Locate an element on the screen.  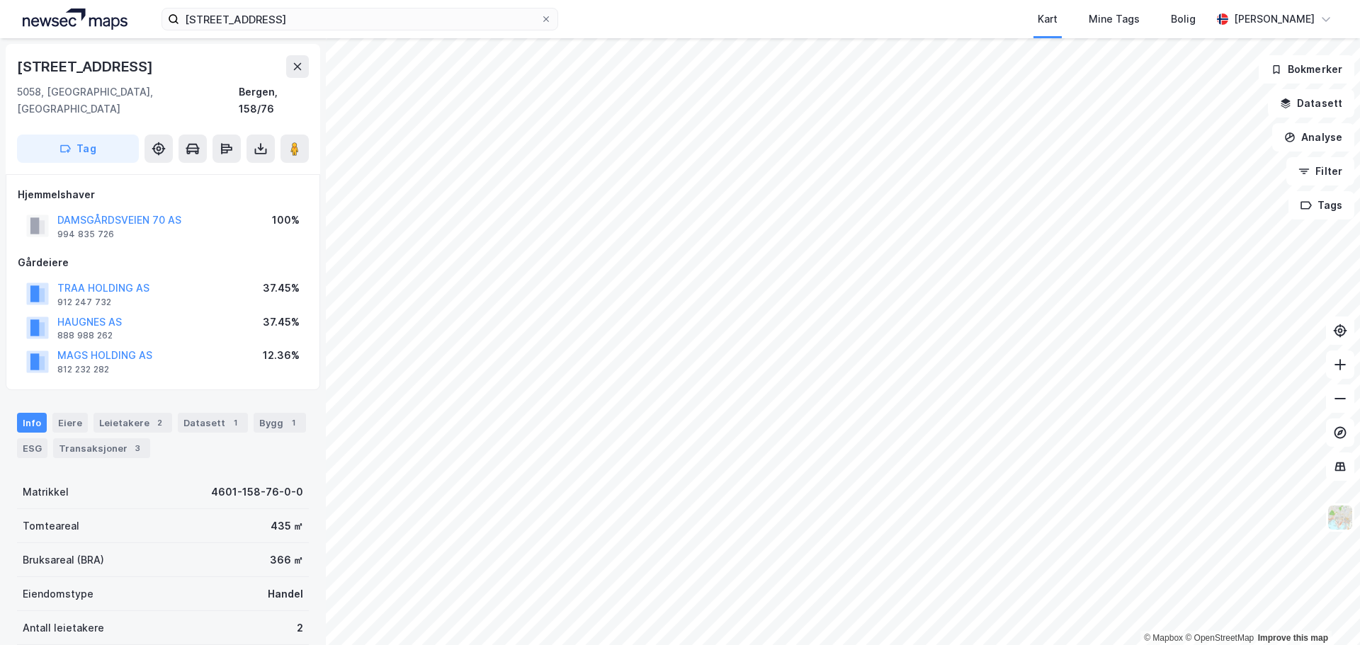
div: Leietakere is located at coordinates (132, 423).